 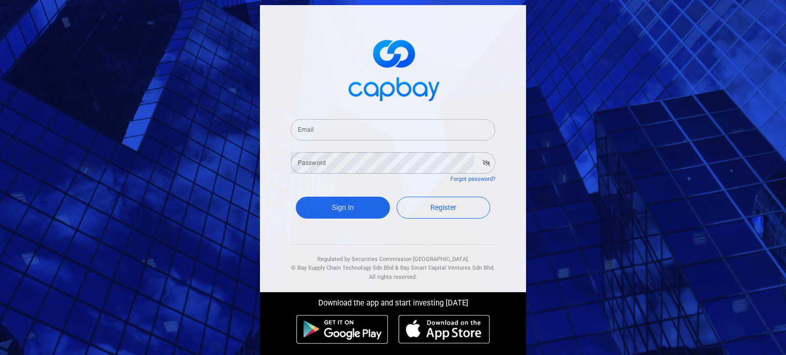 I want to click on span: © Bay Supply Chain Technology Sdn Bhd, so click(x=342, y=268).